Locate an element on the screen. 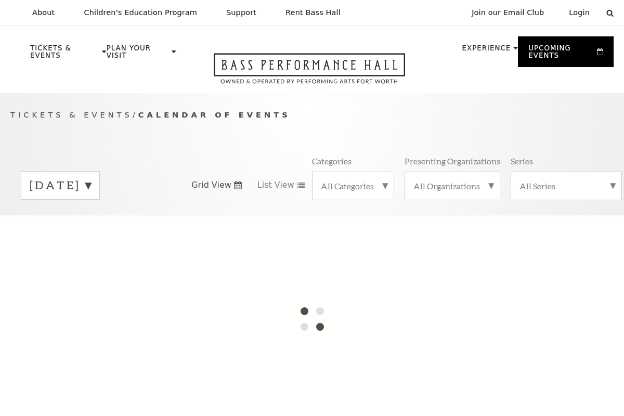 Image resolution: width=624 pixels, height=416 pixels. p: Rent Bass Hall is located at coordinates (313, 12).